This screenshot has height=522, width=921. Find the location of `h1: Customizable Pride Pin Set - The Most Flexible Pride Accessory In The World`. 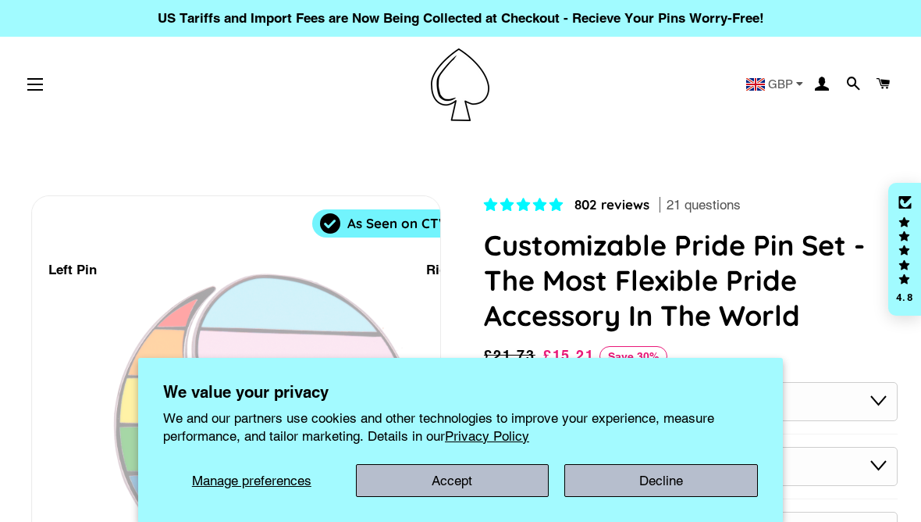

h1: Customizable Pride Pin Set - The Most Flexible Pride Accessory In The World is located at coordinates (691, 279).